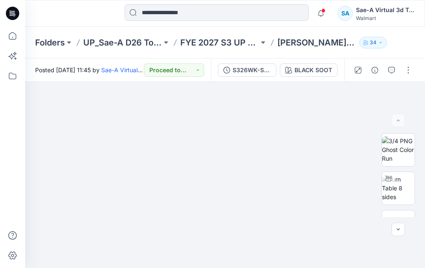 The height and width of the screenshot is (268, 425). What do you see at coordinates (122, 43) in the screenshot?
I see `p: UP_Sae-A D26 Toddler Boys Outwear` at bounding box center [122, 43].